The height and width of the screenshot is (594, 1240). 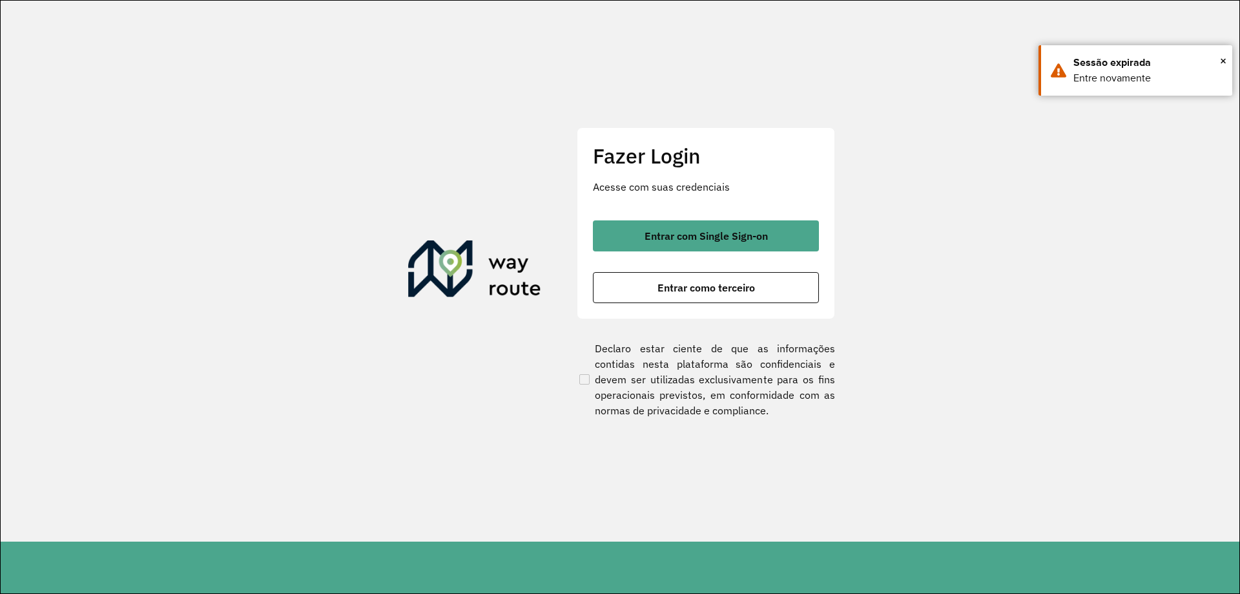 I want to click on p: Acesse com suas credenciais, so click(x=706, y=187).